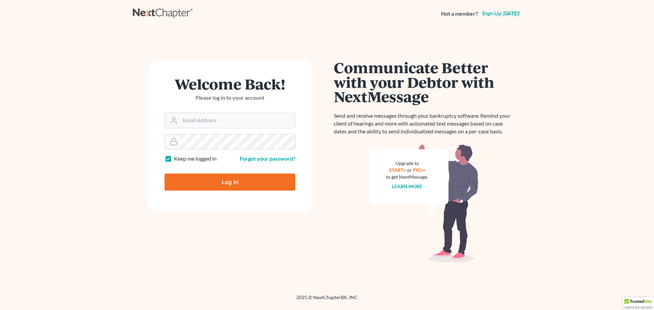 This screenshot has height=310, width=654. What do you see at coordinates (267, 158) in the screenshot?
I see `a: Forgot your password?` at bounding box center [267, 158].